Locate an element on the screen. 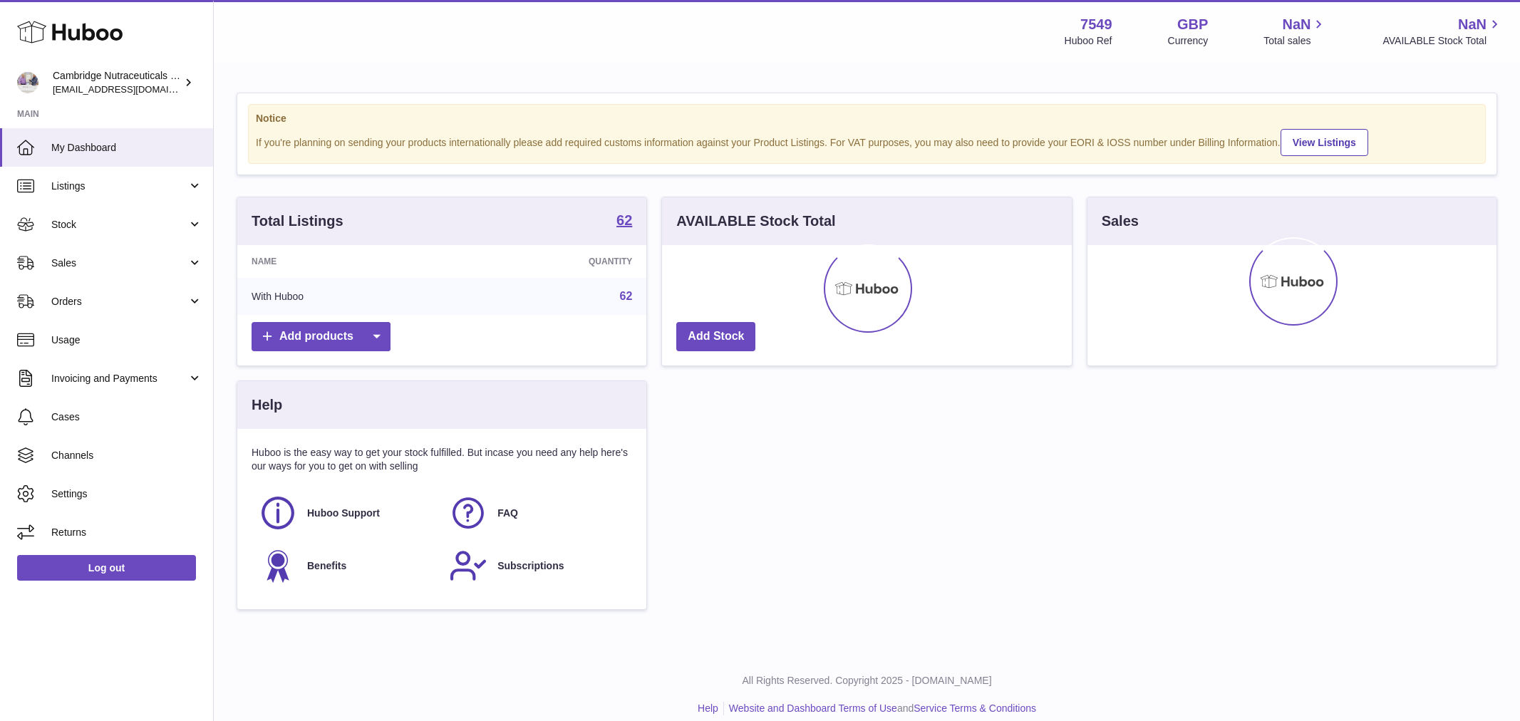 This screenshot has height=721, width=1520. th: Quantity is located at coordinates (549, 261).